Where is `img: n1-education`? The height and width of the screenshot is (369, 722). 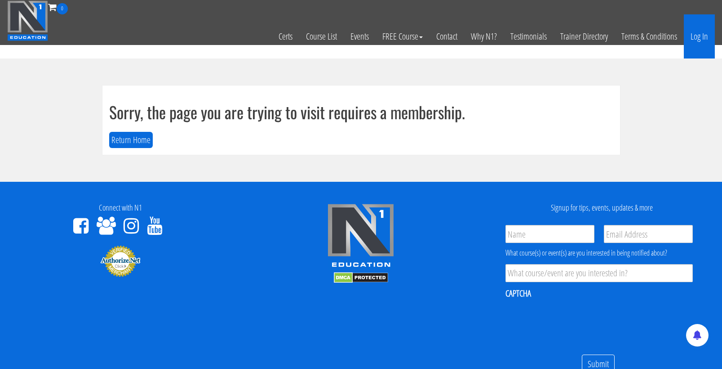
img: n1-education is located at coordinates (27, 21).